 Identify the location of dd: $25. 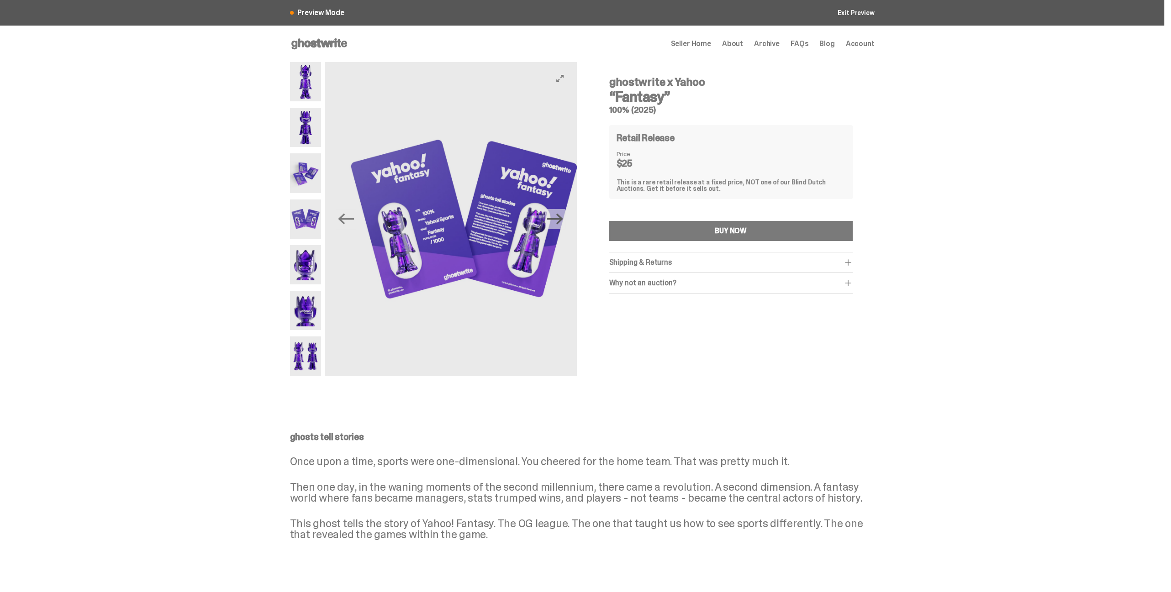
(639, 164).